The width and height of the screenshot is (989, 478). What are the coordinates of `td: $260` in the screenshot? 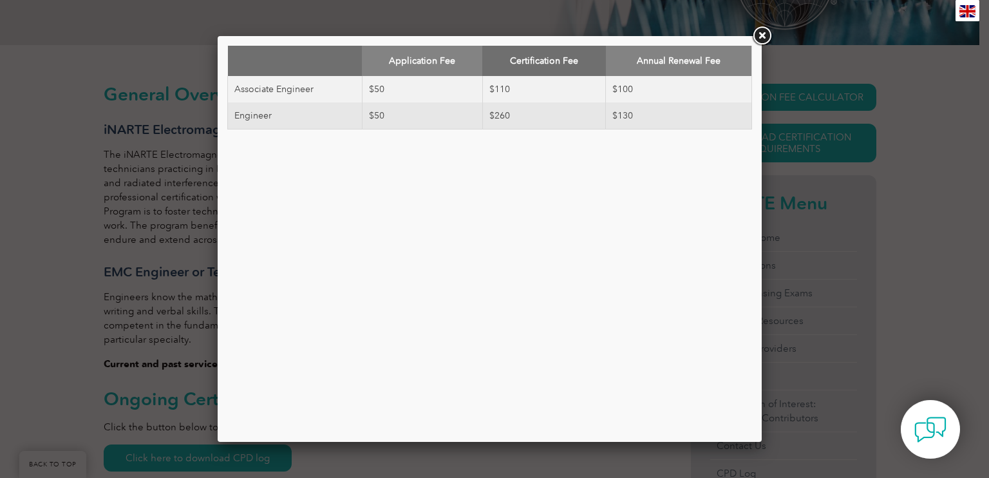 It's located at (544, 116).